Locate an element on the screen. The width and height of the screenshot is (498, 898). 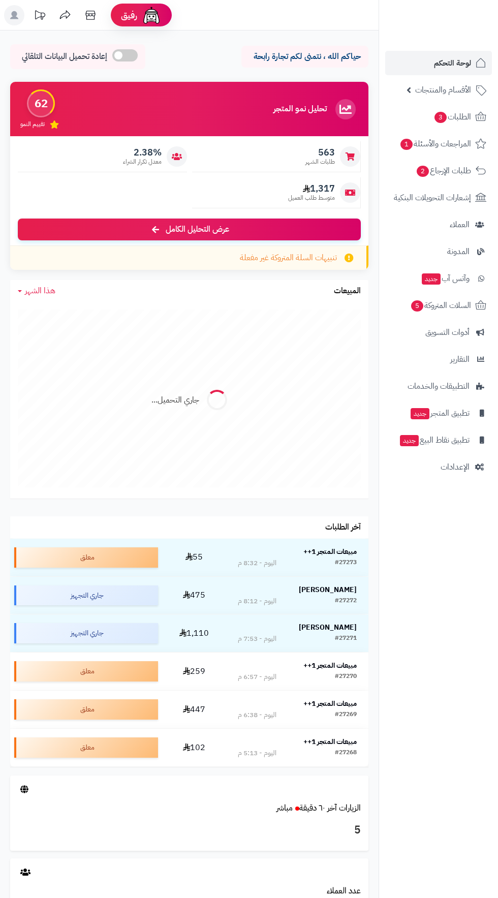
span: الإعدادات is located at coordinates (455, 467).